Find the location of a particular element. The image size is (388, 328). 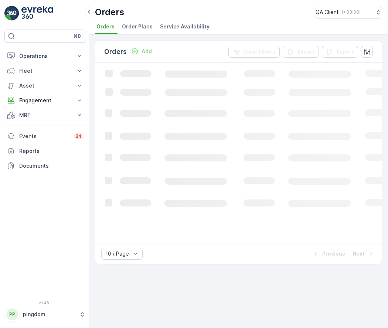

button: Export is located at coordinates (301, 52).